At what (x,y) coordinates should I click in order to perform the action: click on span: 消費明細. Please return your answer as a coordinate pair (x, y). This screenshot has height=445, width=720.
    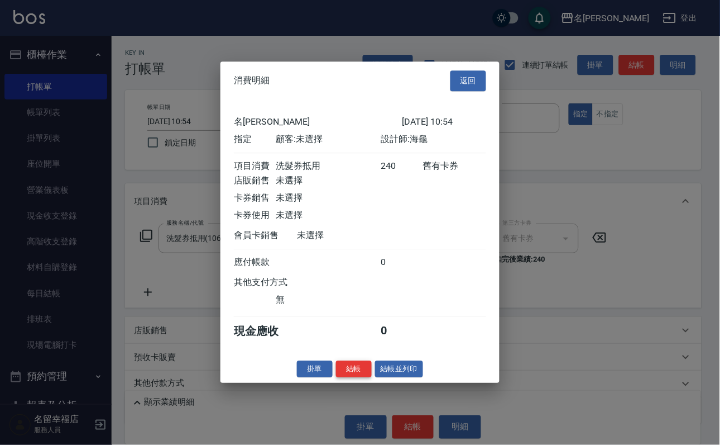
    Looking at the image, I should click on (252, 81).